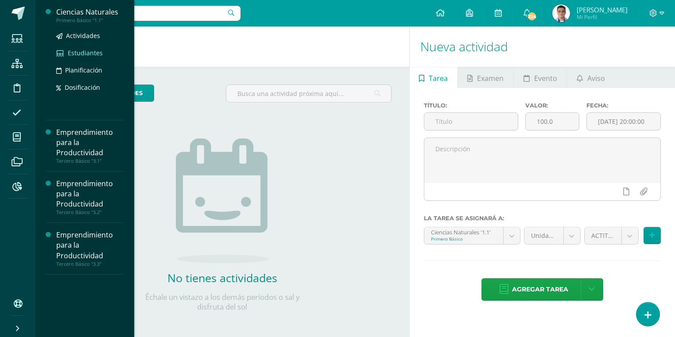 The height and width of the screenshot is (337, 675). I want to click on a: Emprendimiento para la ProductividadTercero Básico "3.3", so click(90, 248).